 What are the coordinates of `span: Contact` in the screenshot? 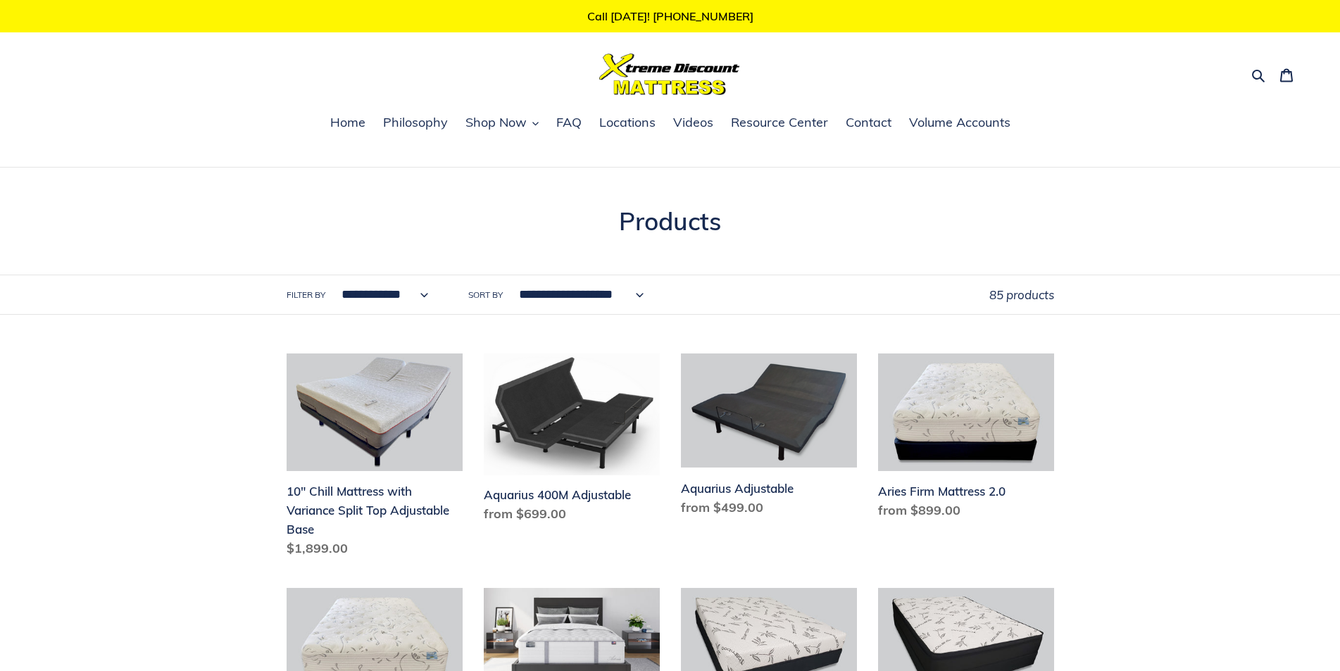 It's located at (868, 123).